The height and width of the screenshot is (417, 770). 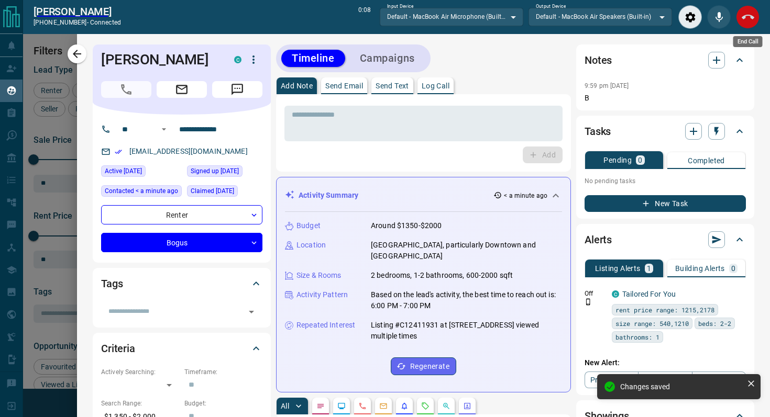 What do you see at coordinates (326, 325) in the screenshot?
I see `p: Repeated Interest` at bounding box center [326, 325].